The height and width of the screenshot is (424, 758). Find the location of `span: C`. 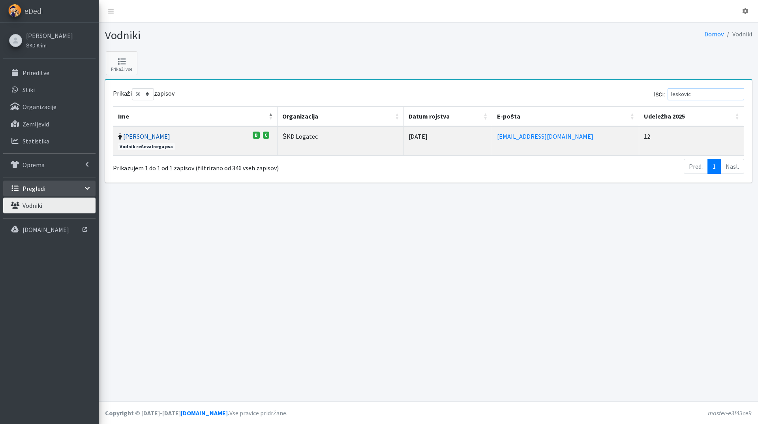

span: C is located at coordinates (266, 135).